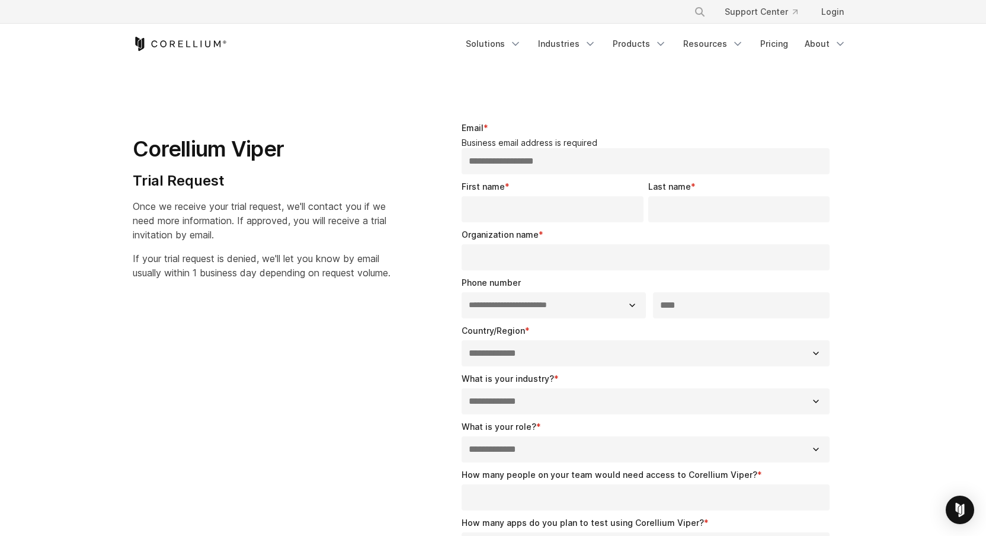  I want to click on a: About, so click(826, 44).